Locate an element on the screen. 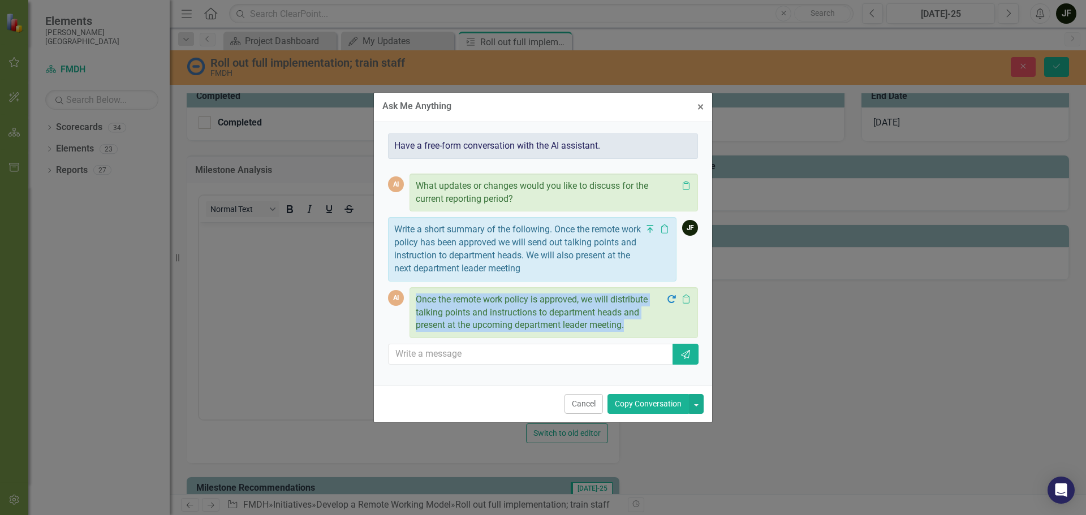 This screenshot has width=1086, height=515. div: Open Intercom Messenger is located at coordinates (1061, 490).